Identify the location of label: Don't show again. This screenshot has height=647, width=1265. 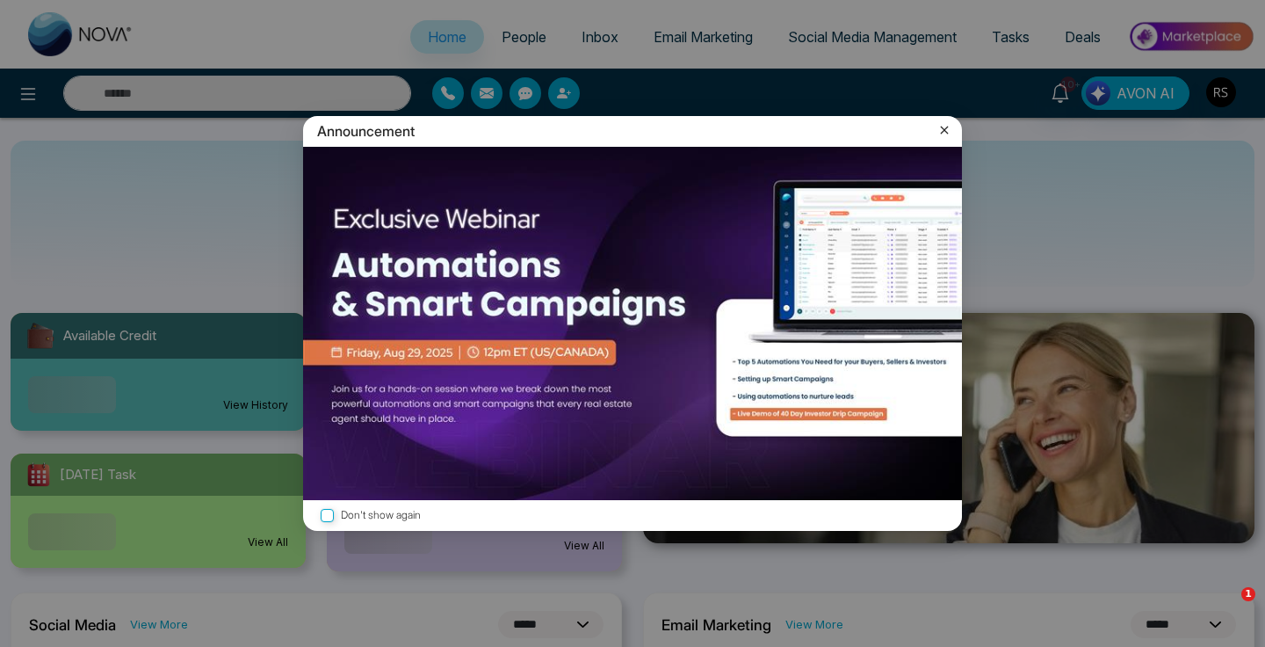
(633, 515).